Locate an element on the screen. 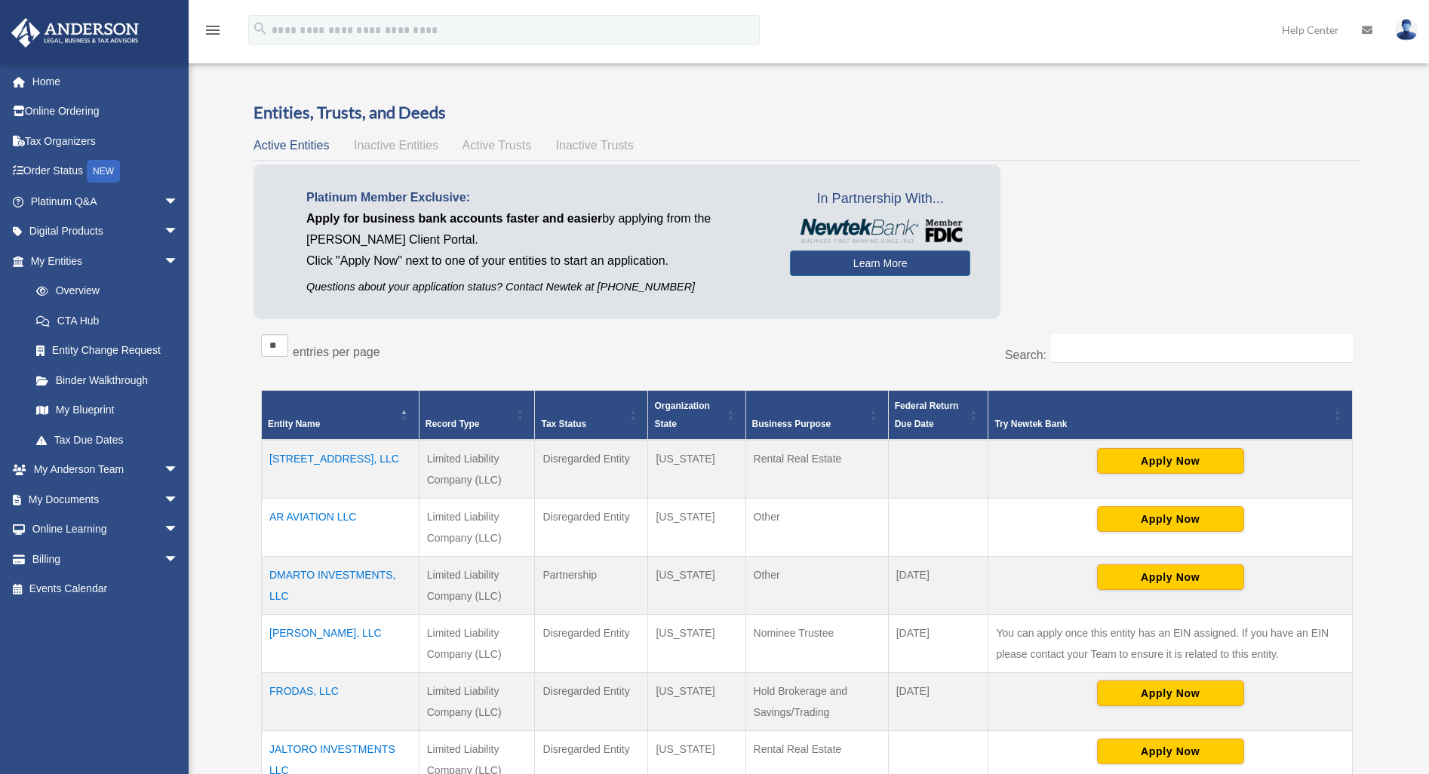 Image resolution: width=1429 pixels, height=774 pixels. td: FRODAS, LLC is located at coordinates (340, 701).